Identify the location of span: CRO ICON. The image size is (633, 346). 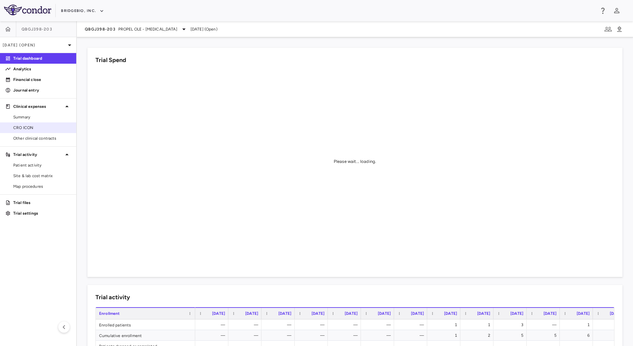
(42, 128).